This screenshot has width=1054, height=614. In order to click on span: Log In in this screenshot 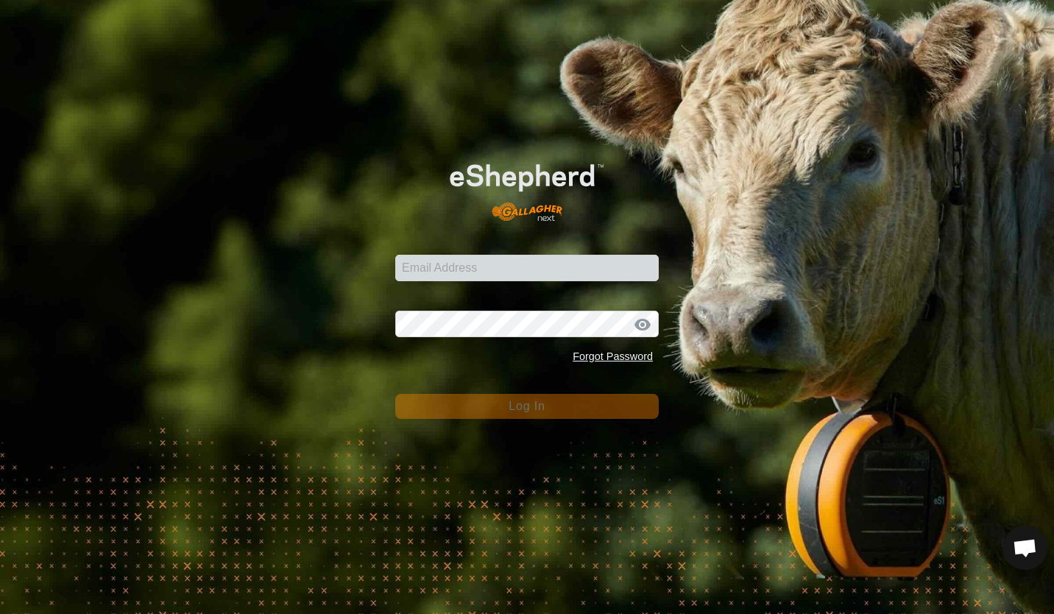, I will do `click(526, 406)`.